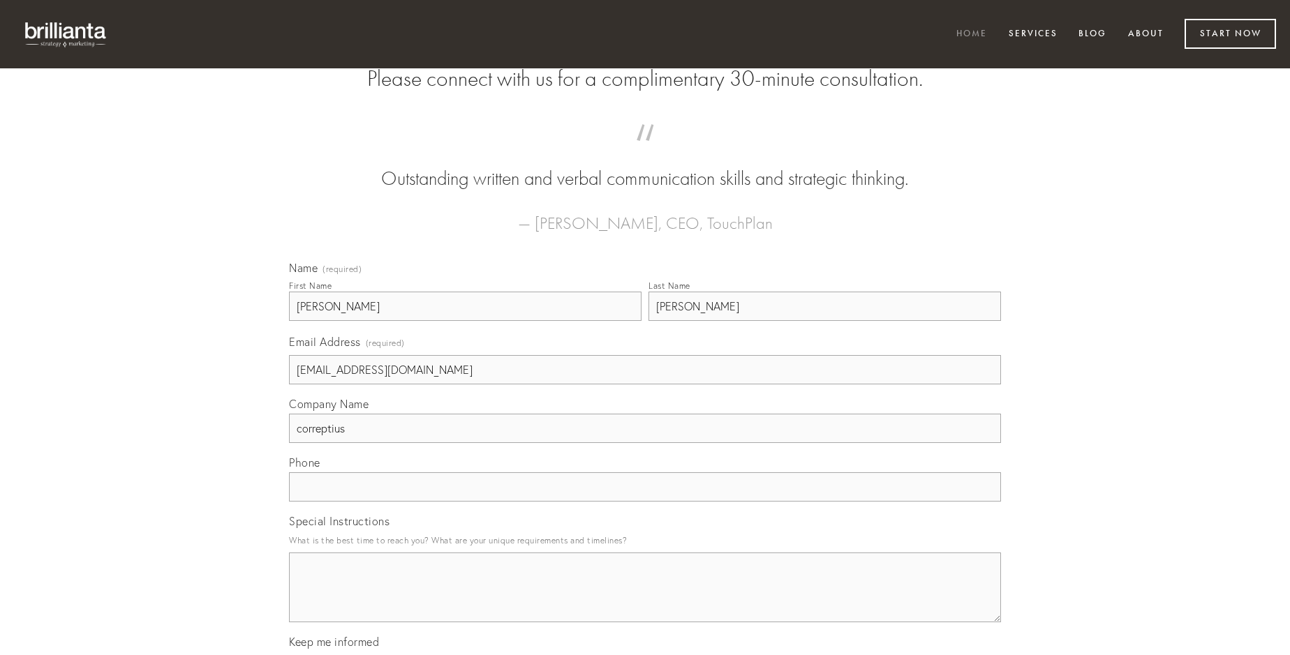  Describe the element at coordinates (1033, 34) in the screenshot. I see `a: Services` at that location.